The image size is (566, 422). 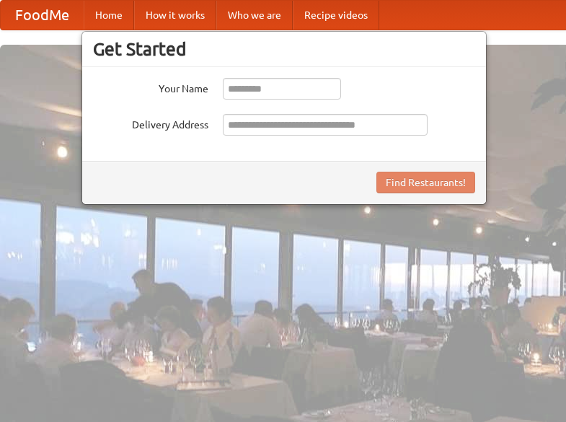 What do you see at coordinates (255, 15) in the screenshot?
I see `a: Who we are` at bounding box center [255, 15].